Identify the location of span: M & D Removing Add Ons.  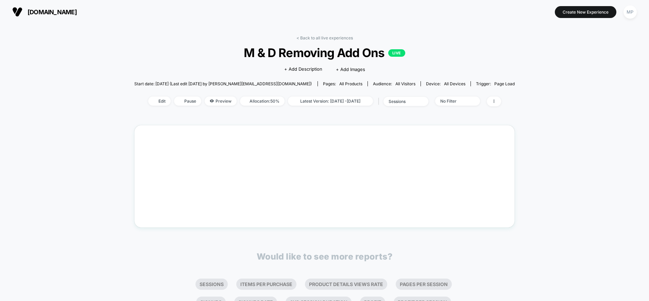
(325, 53).